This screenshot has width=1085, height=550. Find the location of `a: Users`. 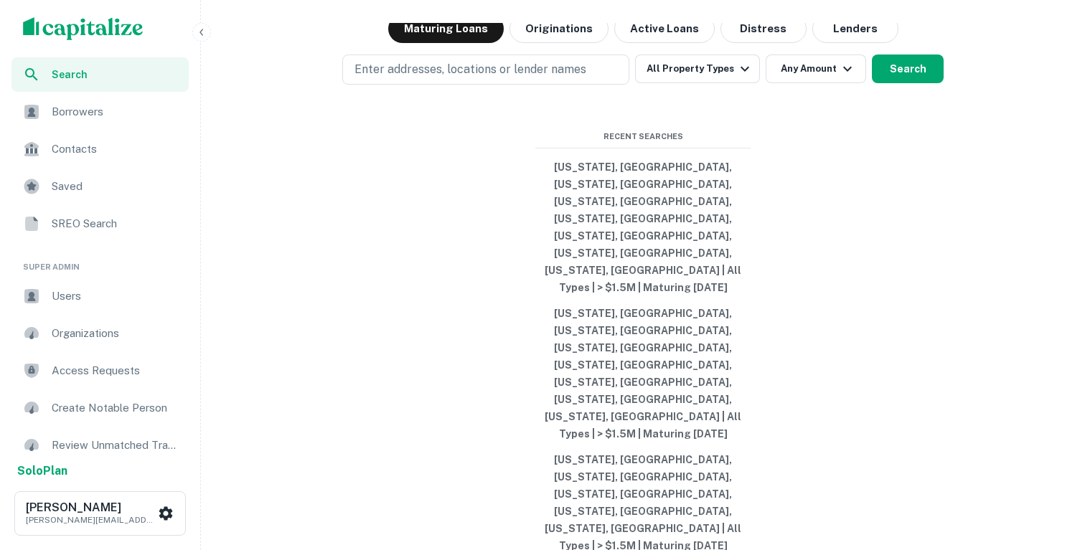

a: Users is located at coordinates (100, 296).